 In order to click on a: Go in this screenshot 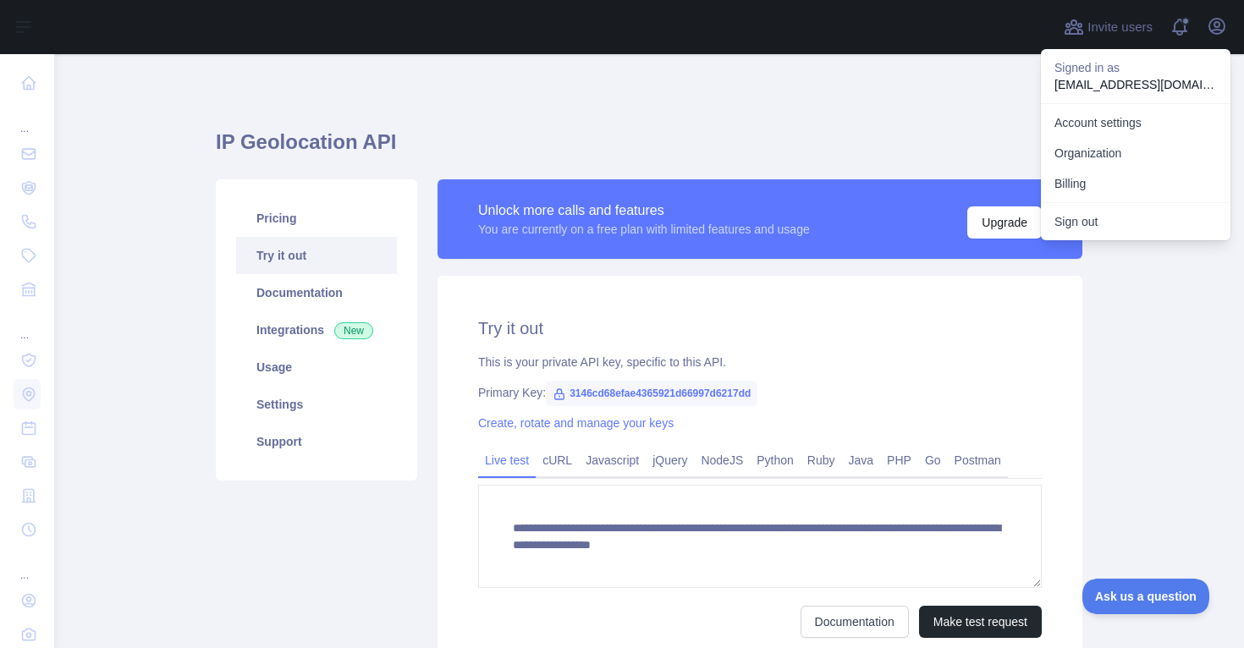, I will do `click(932, 460)`.